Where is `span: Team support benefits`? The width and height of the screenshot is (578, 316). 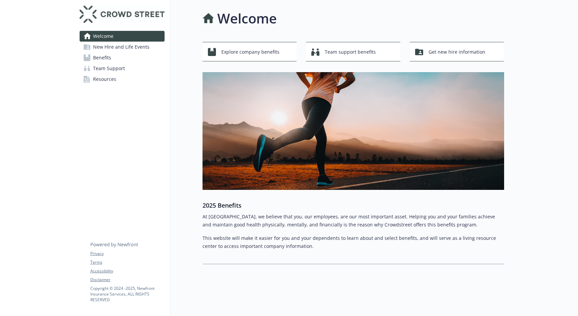
span: Team support benefits is located at coordinates (350, 52).